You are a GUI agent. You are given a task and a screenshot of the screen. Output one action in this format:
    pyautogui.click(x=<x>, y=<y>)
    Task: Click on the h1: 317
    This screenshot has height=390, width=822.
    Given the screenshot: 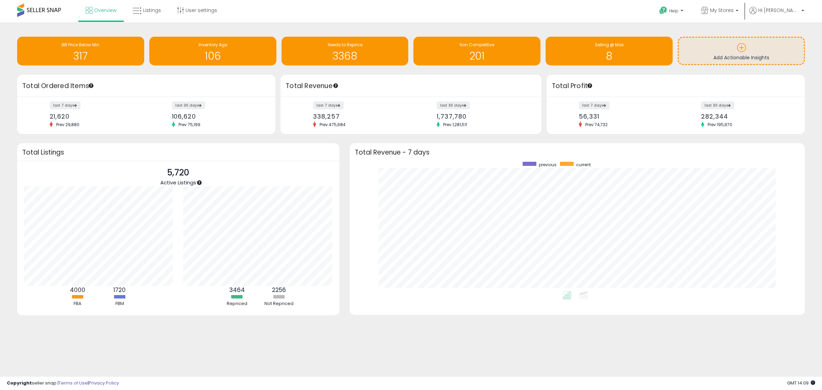 What is the action you would take?
    pyautogui.click(x=80, y=56)
    